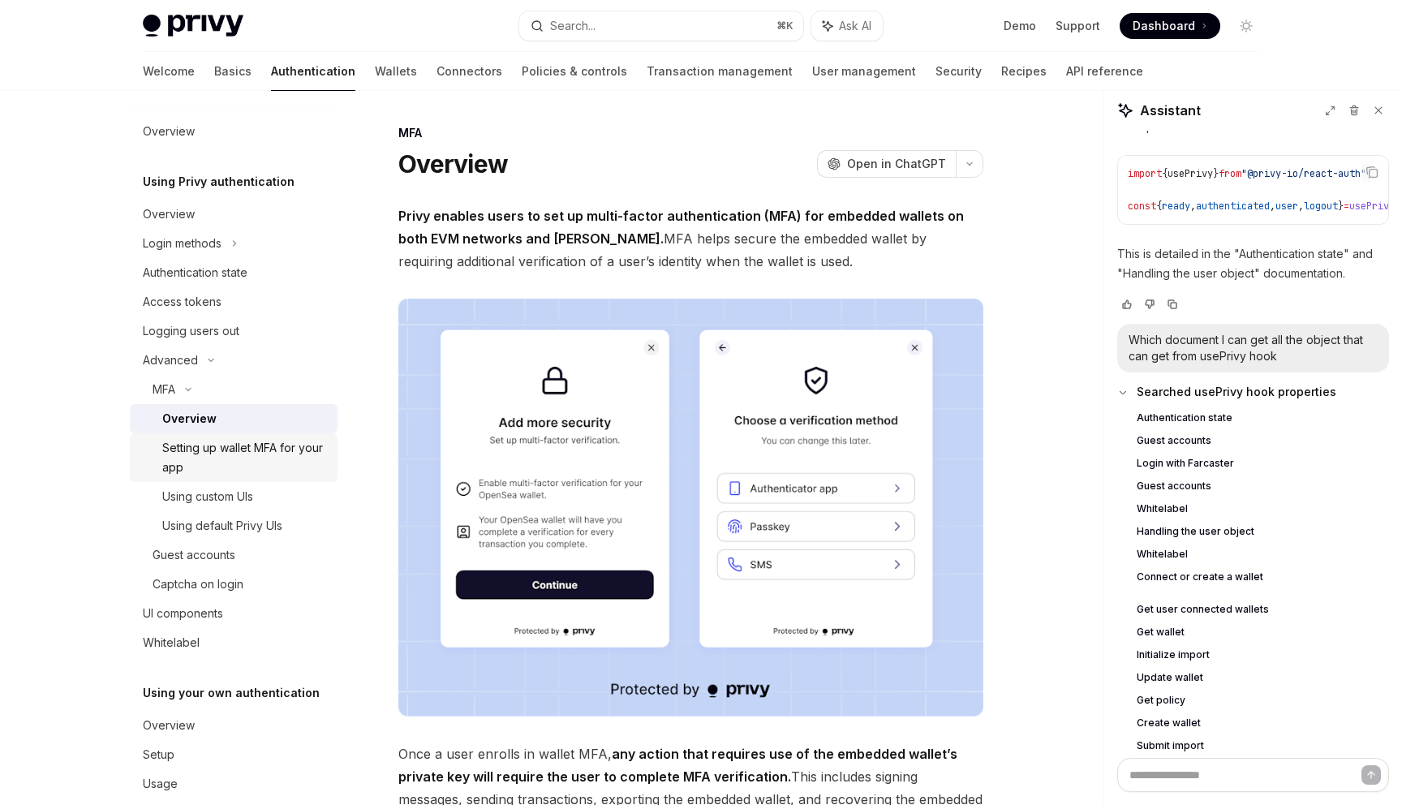 The height and width of the screenshot is (805, 1402). I want to click on a: Create wallet, so click(1263, 723).